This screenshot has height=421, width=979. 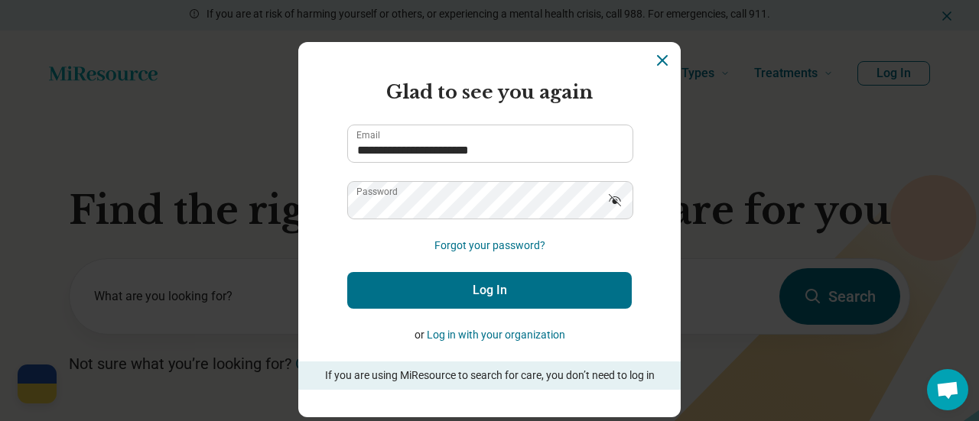 I want to click on label: Email, so click(x=368, y=135).